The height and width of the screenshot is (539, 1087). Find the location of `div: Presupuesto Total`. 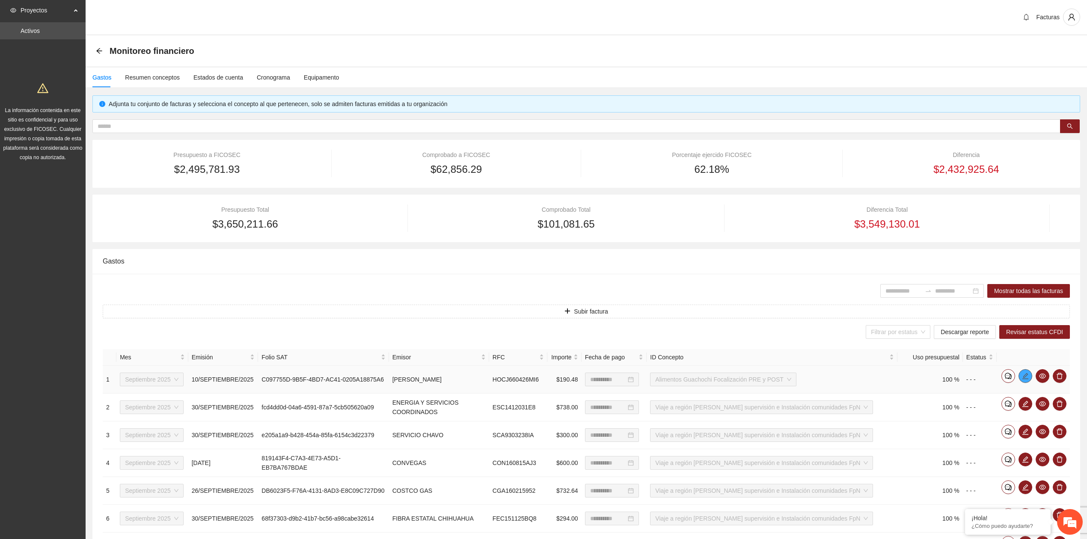

div: Presupuesto Total is located at coordinates (245, 210).